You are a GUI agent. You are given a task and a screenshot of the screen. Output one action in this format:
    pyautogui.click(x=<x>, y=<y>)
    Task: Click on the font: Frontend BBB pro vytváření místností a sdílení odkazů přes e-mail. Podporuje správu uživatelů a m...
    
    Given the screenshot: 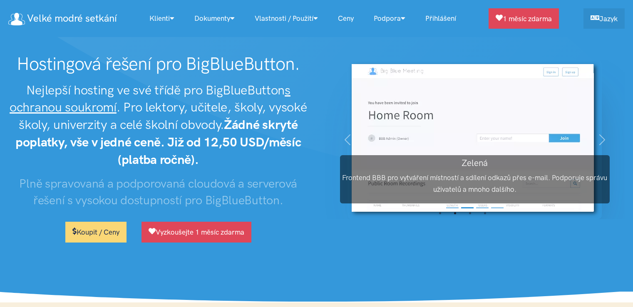 What is the action you would take?
    pyautogui.click(x=474, y=183)
    